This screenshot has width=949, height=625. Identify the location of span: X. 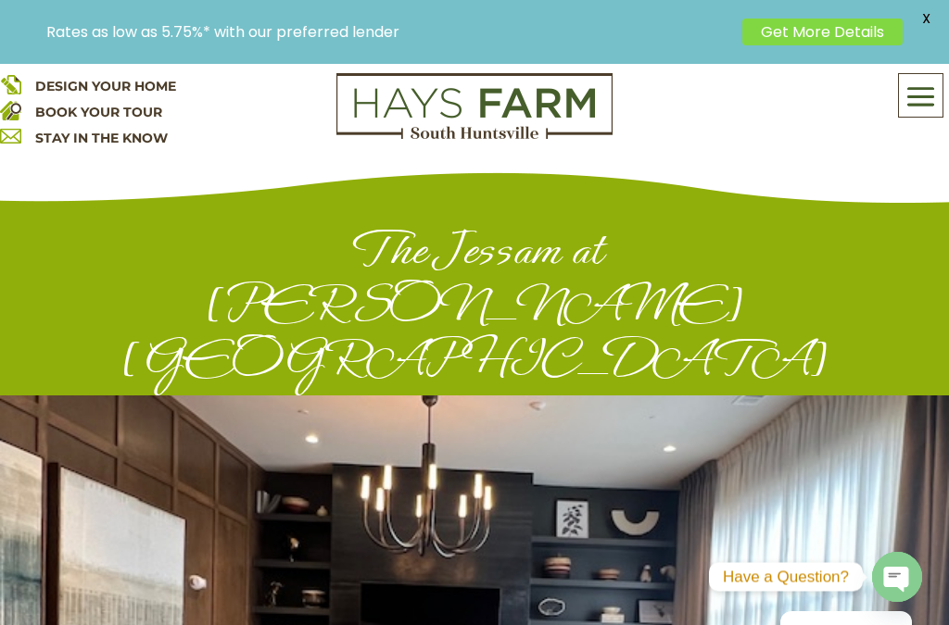
(925, 19).